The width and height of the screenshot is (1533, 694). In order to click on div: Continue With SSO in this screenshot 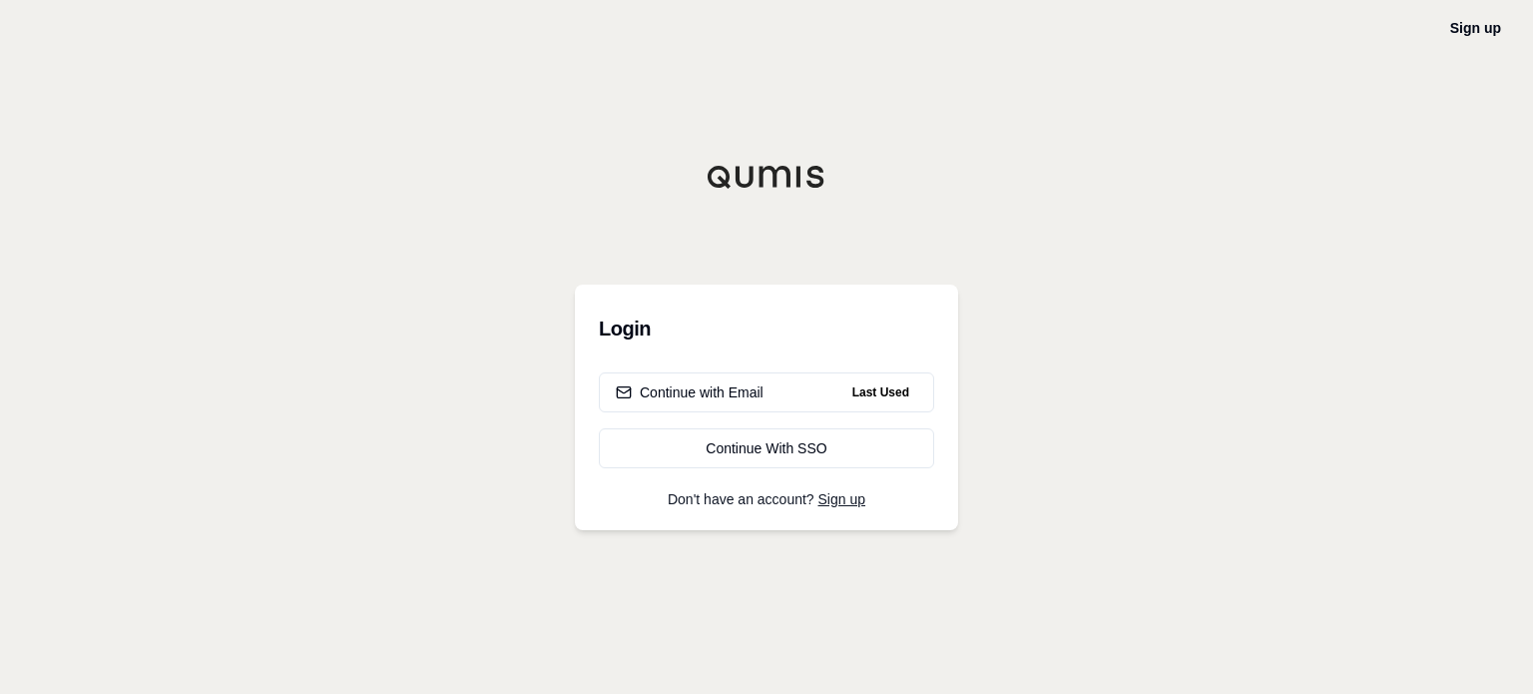, I will do `click(767, 448)`.